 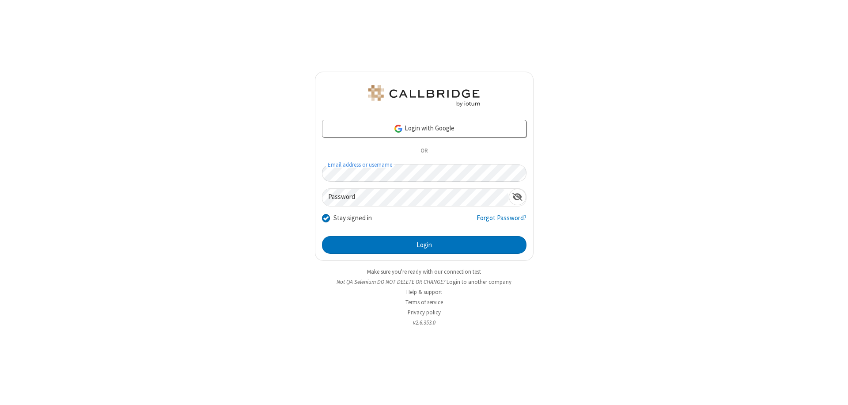 I want to click on input: Password, so click(x=416, y=197).